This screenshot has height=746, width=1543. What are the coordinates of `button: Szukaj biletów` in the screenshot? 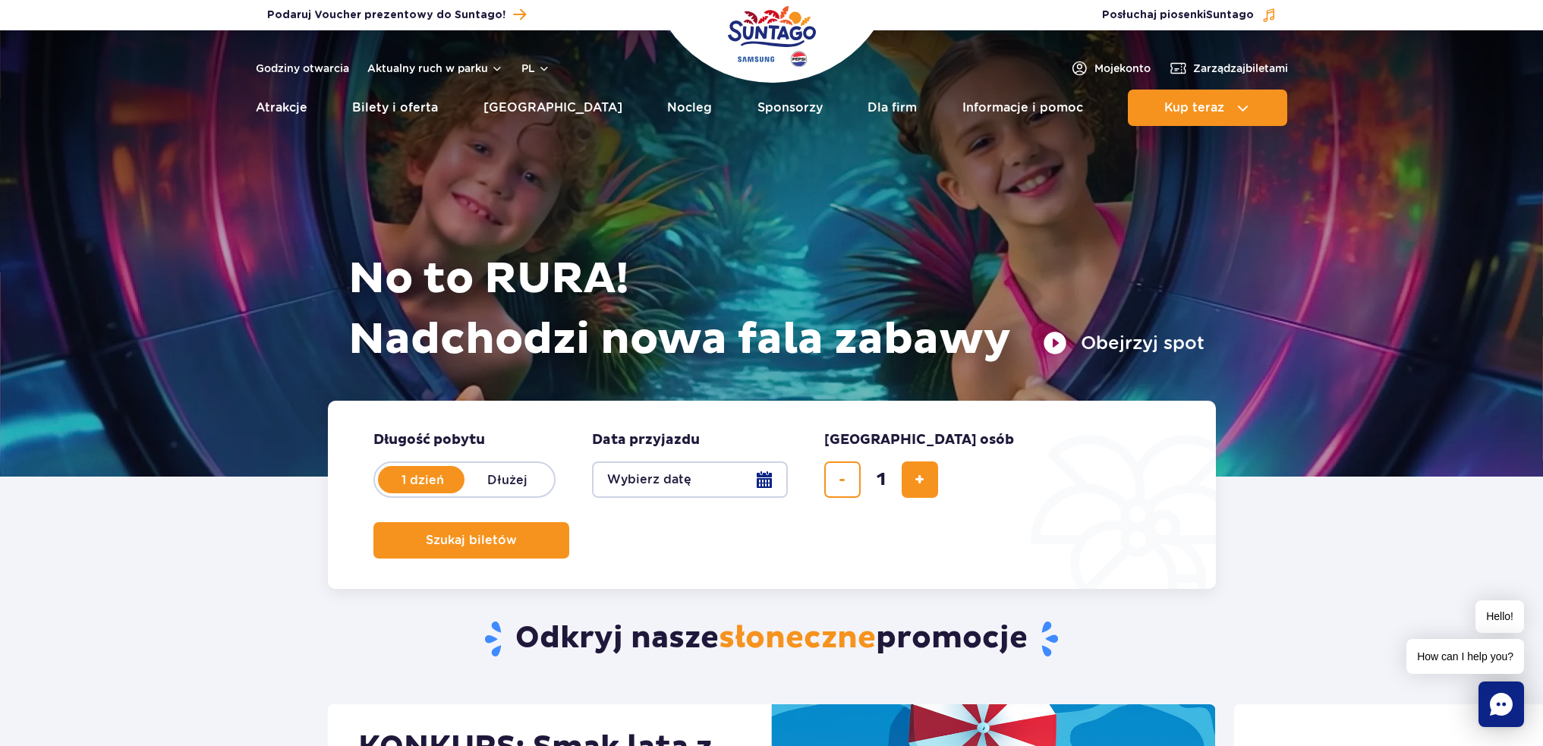 It's located at (471, 540).